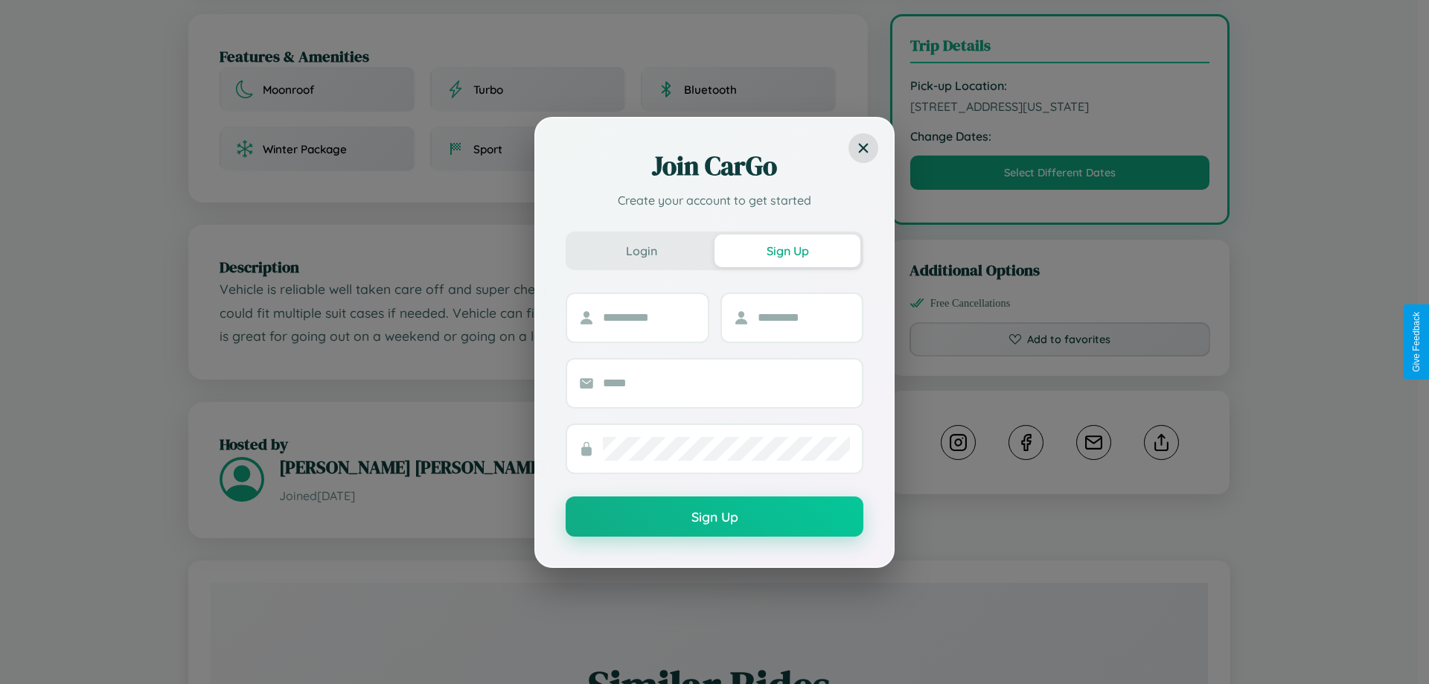 This screenshot has width=1429, height=684. What do you see at coordinates (715, 200) in the screenshot?
I see `p: Create your account to get started` at bounding box center [715, 200].